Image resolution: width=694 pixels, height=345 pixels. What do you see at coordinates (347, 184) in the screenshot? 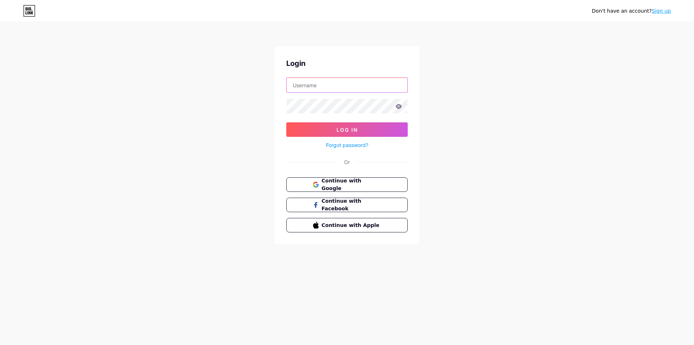
I see `button: Continue with Google` at bounding box center [347, 184].